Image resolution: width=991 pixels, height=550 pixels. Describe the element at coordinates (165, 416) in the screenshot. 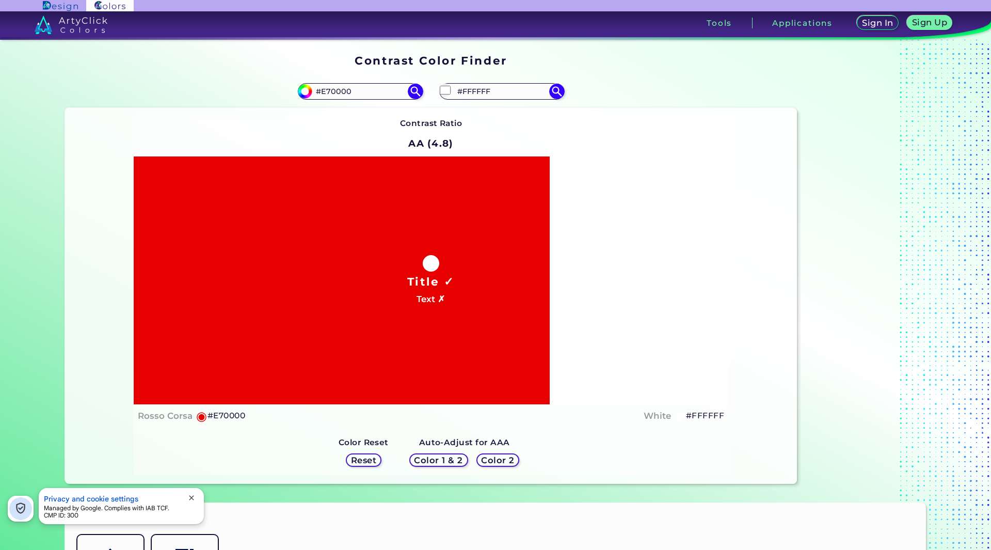

I see `h4: Rosso Corsa` at that location.